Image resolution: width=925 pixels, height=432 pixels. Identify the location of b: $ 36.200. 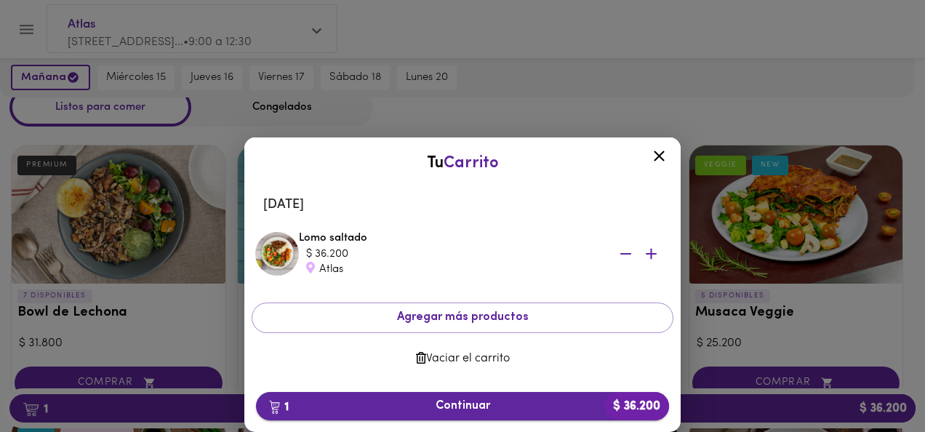
(637, 406).